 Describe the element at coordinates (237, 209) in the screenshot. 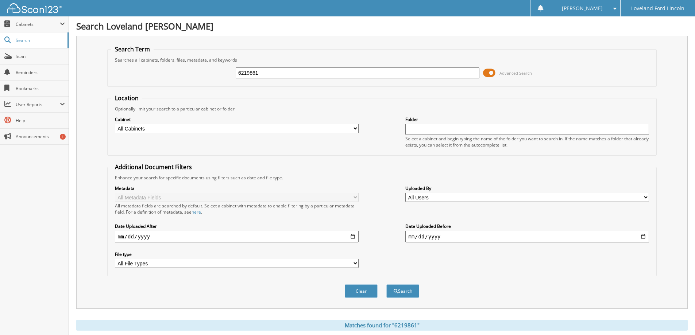

I see `div: All metadata fields are searched by default. Select a cabinet with metadata to enable filtering b...` at that location.